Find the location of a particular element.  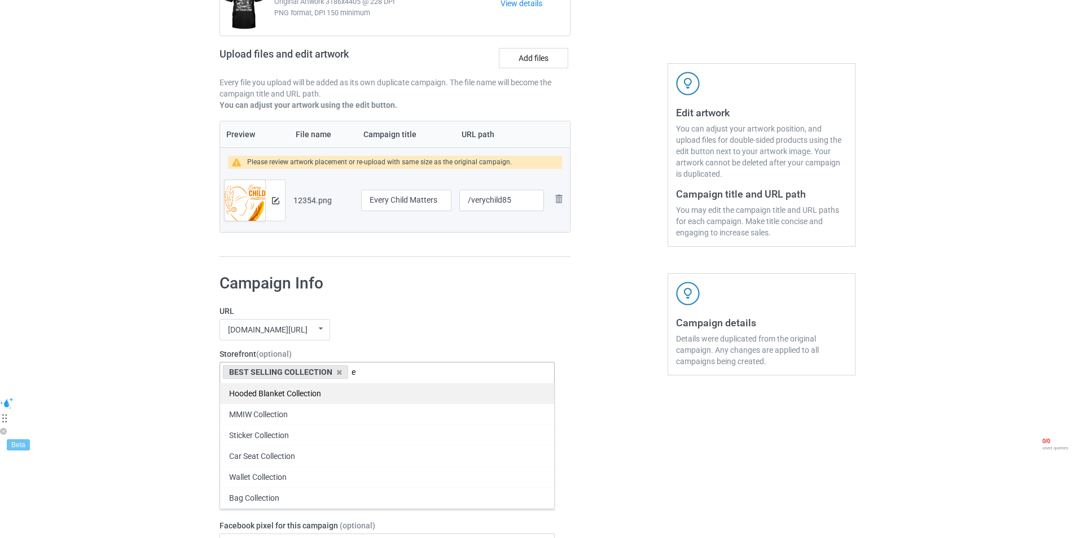

h3: Edit artwork is located at coordinates (762, 112).